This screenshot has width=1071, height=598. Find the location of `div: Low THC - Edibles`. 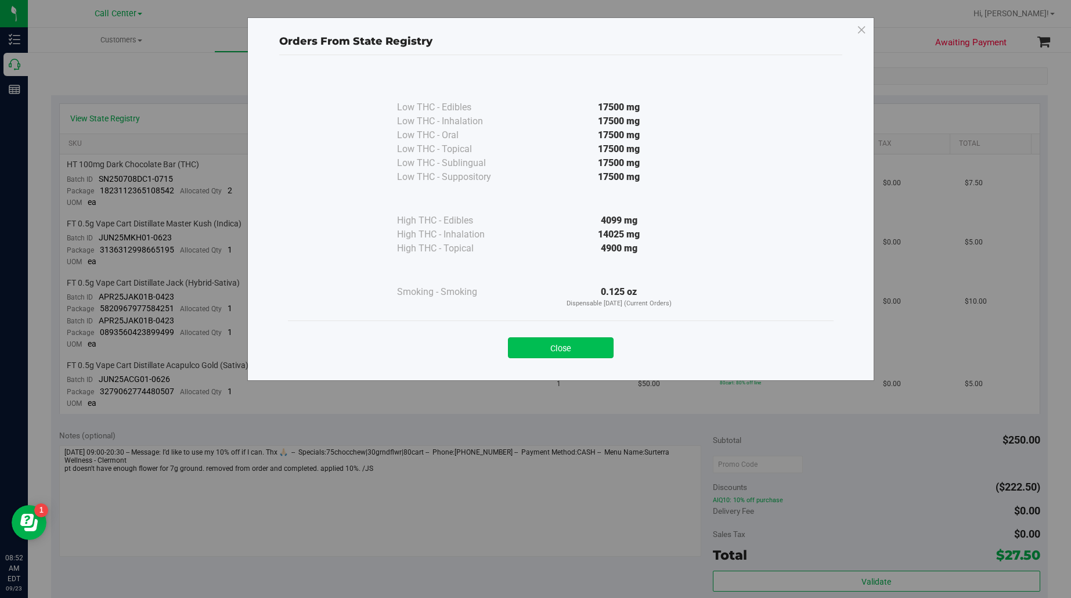

div: Low THC - Edibles is located at coordinates (455, 107).